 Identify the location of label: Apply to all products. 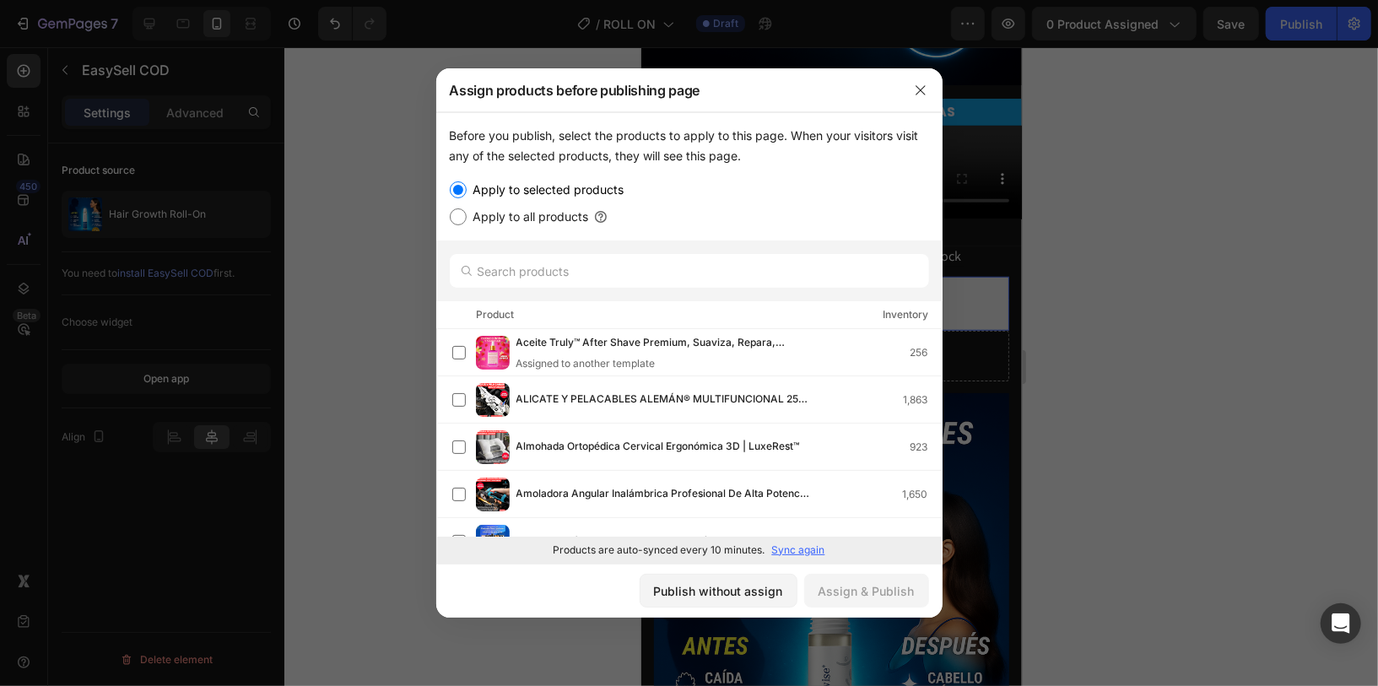
(527, 217).